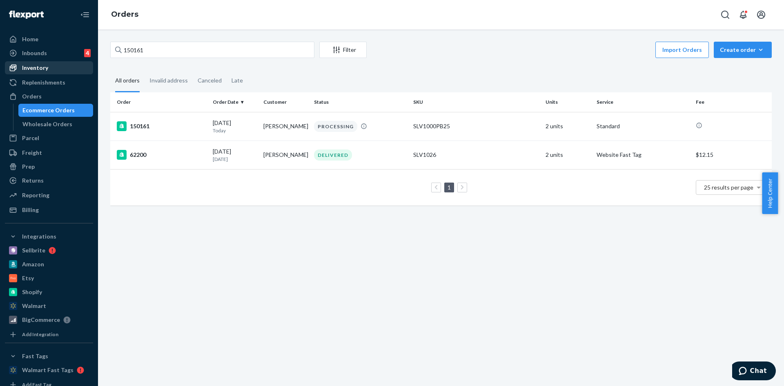 Image resolution: width=784 pixels, height=386 pixels. Describe the element at coordinates (161, 155) in the screenshot. I see `div: 62200` at that location.